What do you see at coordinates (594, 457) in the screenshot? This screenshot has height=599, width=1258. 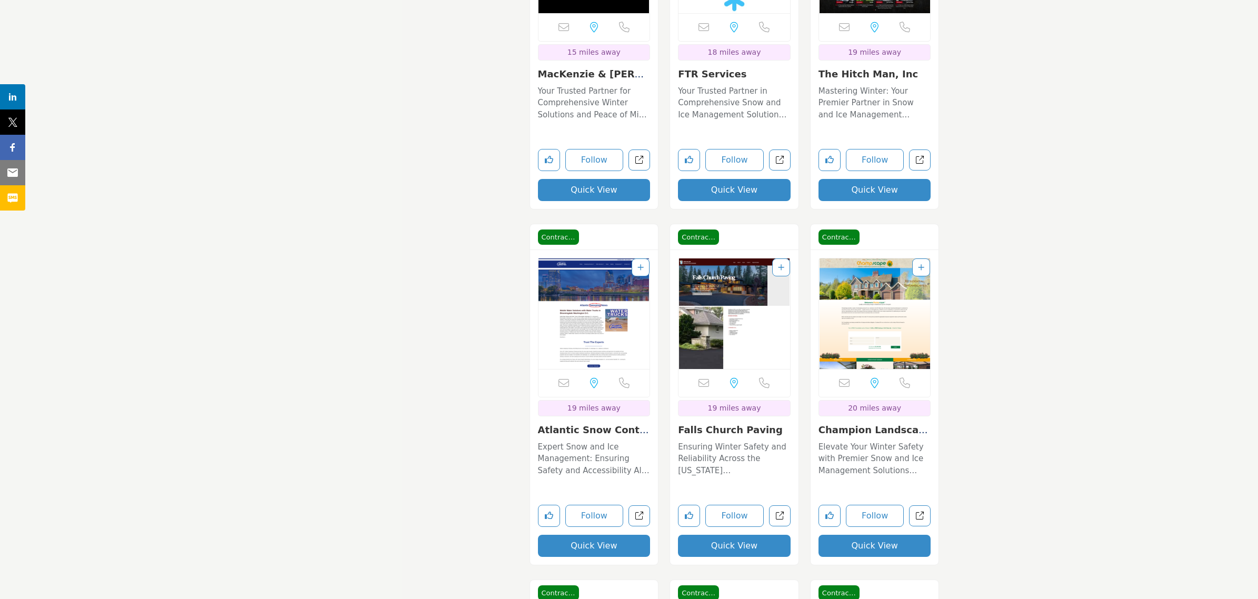 I see `a: Expert Snow and Ice Management: Ensuring Safety and Accessibility All Winter Long Specializing in...` at bounding box center [594, 457].